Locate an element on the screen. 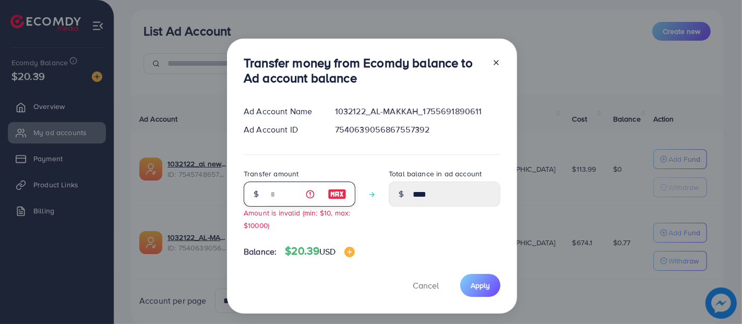 This screenshot has height=324, width=742. span: Apply is located at coordinates (480, 285).